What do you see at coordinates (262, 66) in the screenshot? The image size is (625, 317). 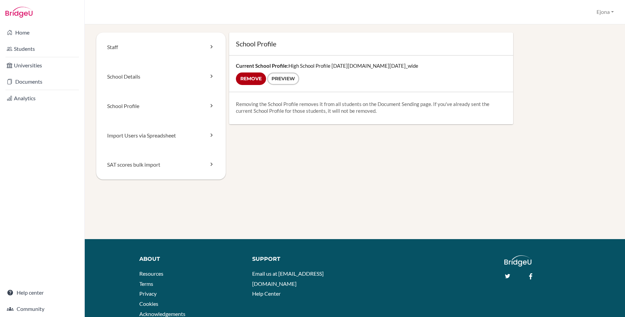 I see `strong: Current School Profile:` at bounding box center [262, 66].